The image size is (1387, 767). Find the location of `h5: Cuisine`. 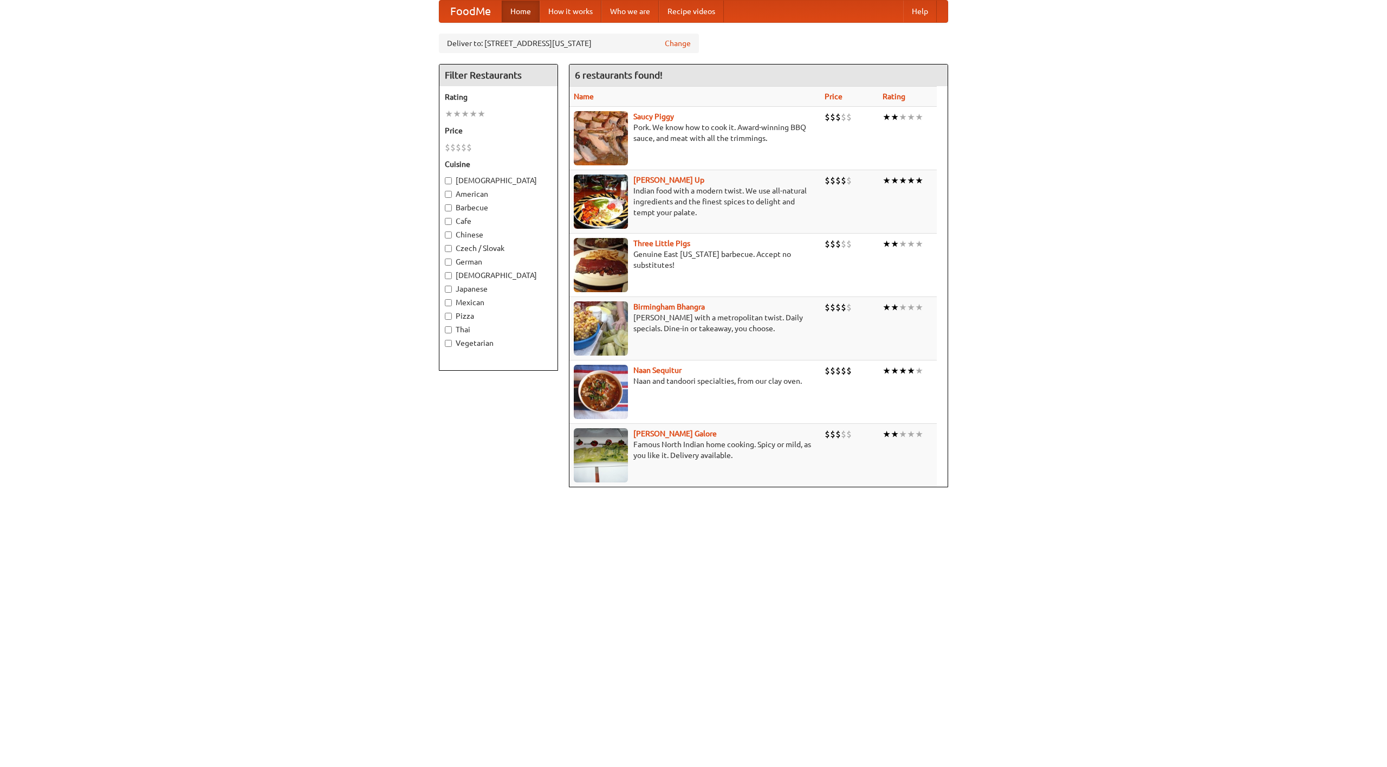

h5: Cuisine is located at coordinates (499, 164).